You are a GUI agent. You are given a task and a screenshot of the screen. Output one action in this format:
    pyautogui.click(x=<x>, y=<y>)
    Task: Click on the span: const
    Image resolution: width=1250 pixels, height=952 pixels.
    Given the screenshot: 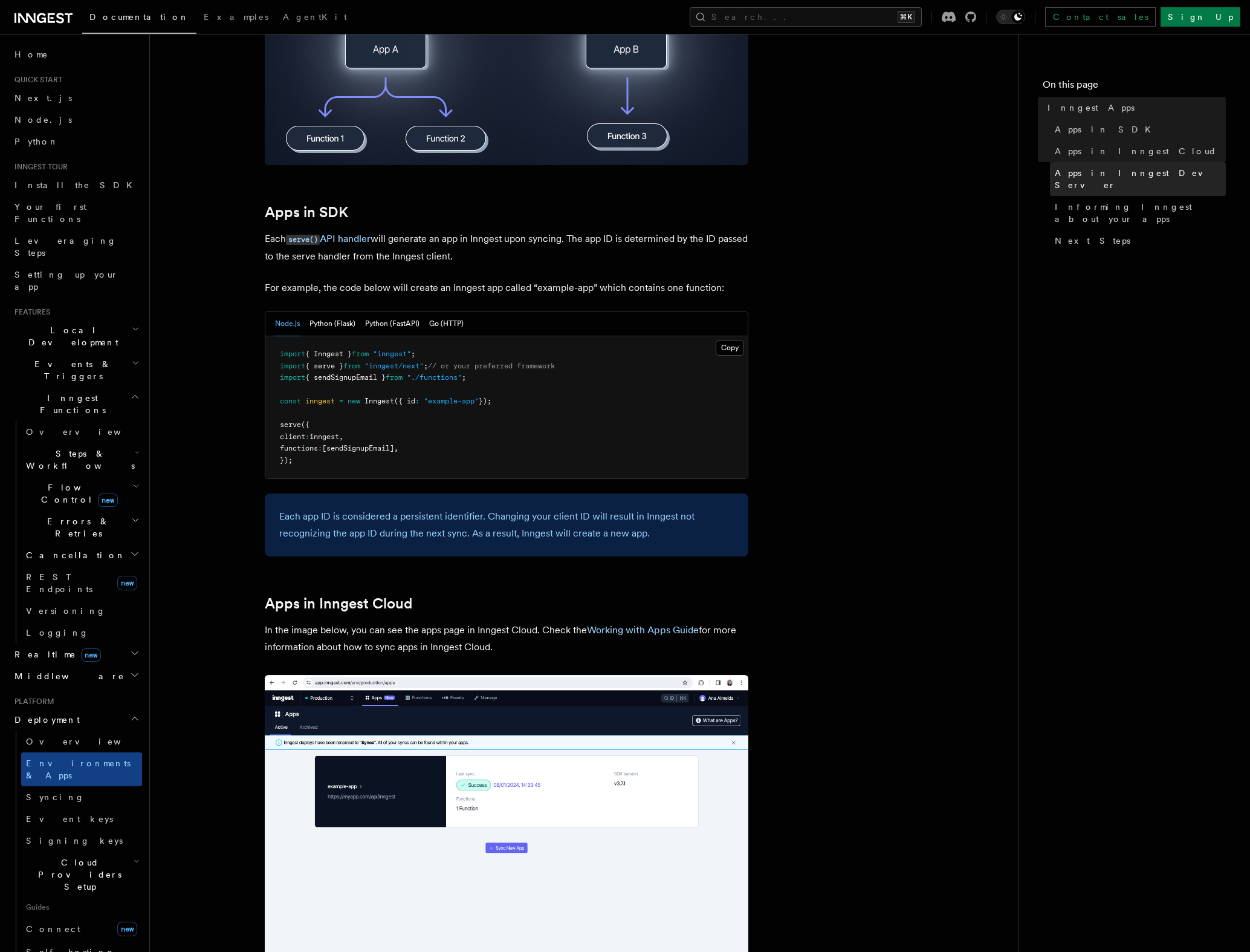 What is the action you would take?
    pyautogui.click(x=290, y=401)
    